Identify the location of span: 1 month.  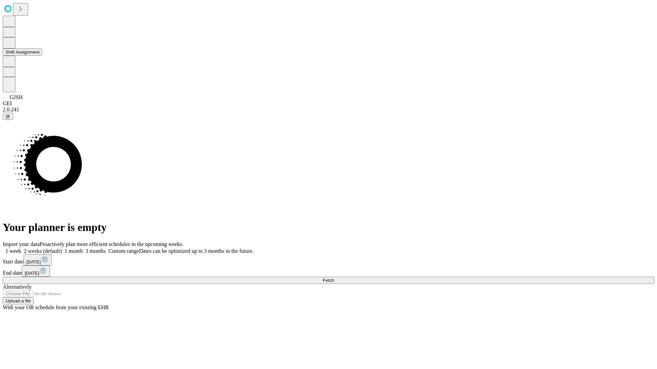
(74, 251).